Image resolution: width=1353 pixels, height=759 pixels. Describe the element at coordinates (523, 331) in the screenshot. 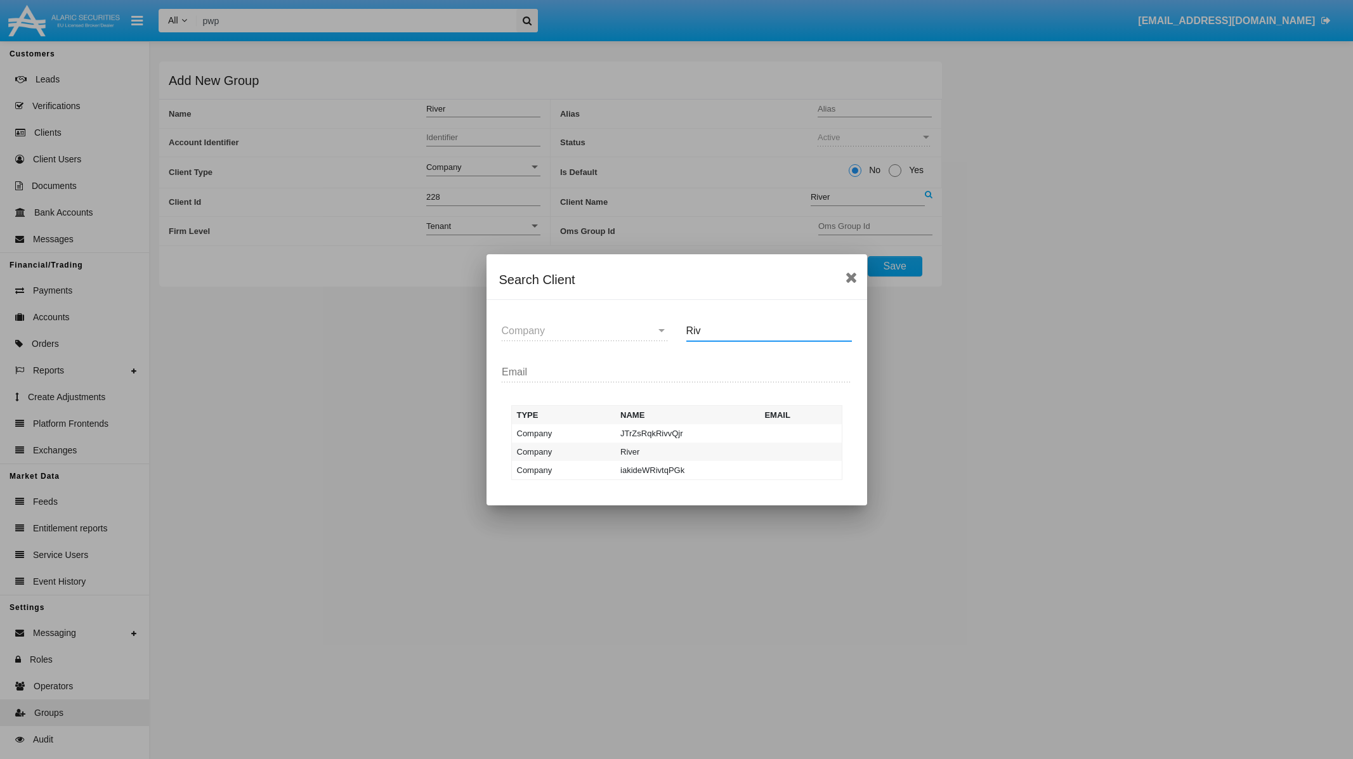

I see `span: Company` at that location.